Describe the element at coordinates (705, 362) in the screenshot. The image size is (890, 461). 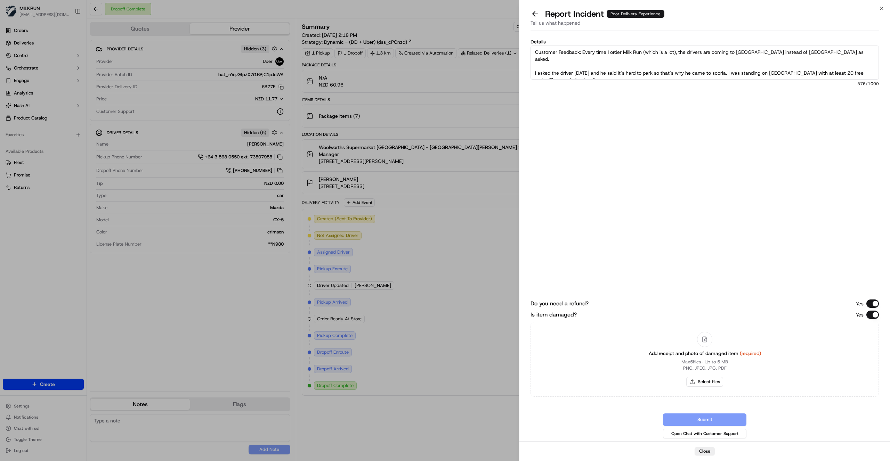
I see `p: Max 5 files ∙ Up to 5 MB` at that location.